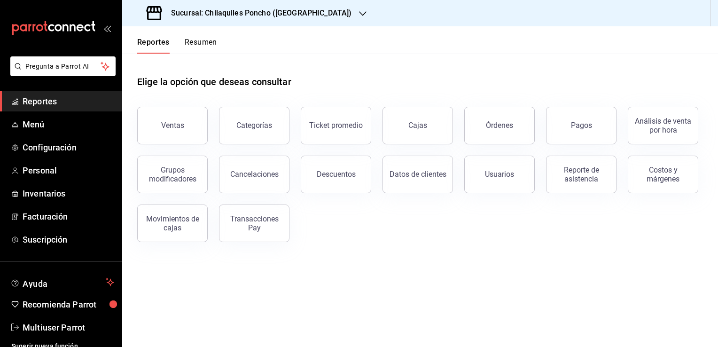 The height and width of the screenshot is (347, 718). I want to click on span: Inventarios, so click(68, 193).